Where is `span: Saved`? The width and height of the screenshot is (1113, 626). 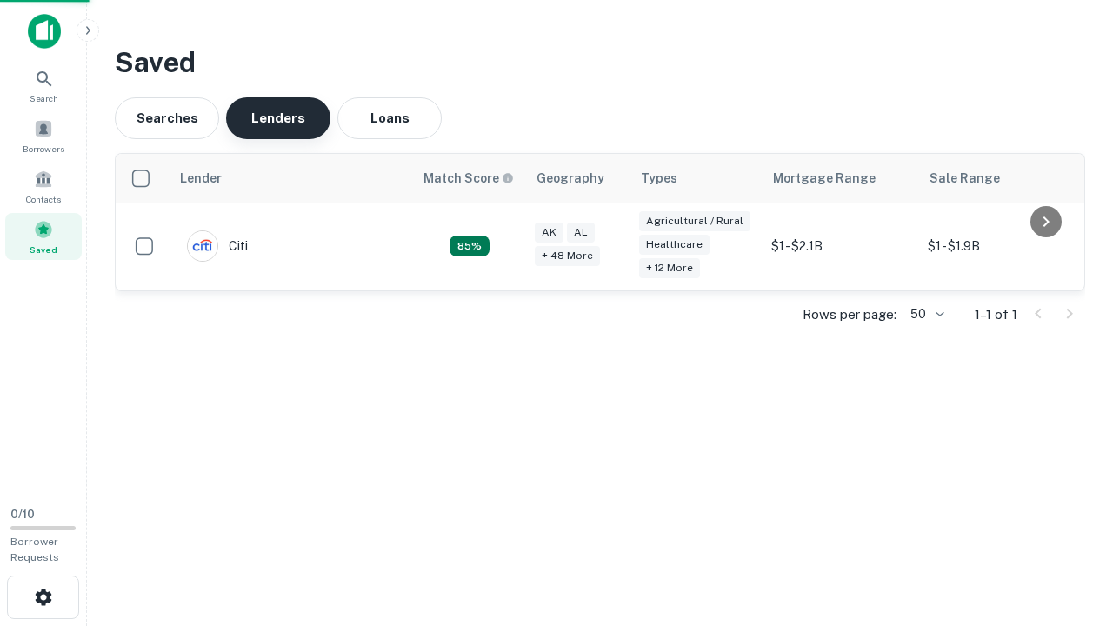
span: Saved is located at coordinates (43, 249).